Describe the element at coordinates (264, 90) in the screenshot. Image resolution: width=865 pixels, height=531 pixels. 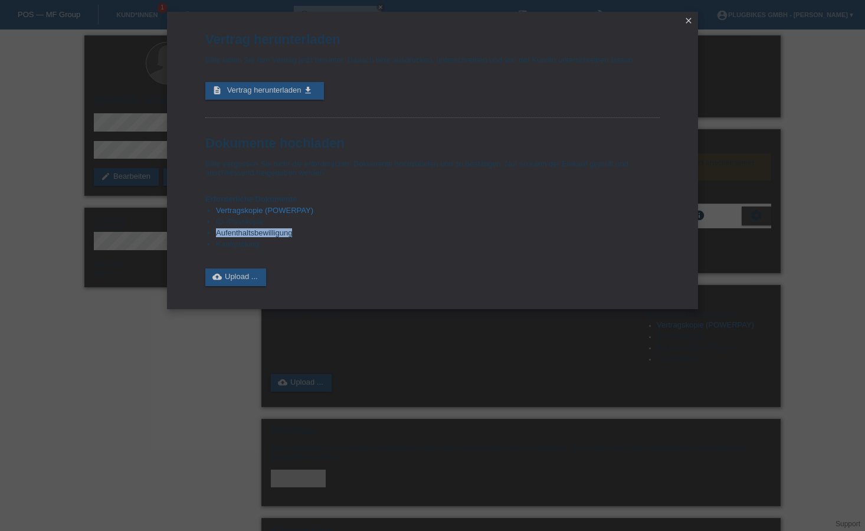
I see `span: Vertrag herunterladen` at that location.